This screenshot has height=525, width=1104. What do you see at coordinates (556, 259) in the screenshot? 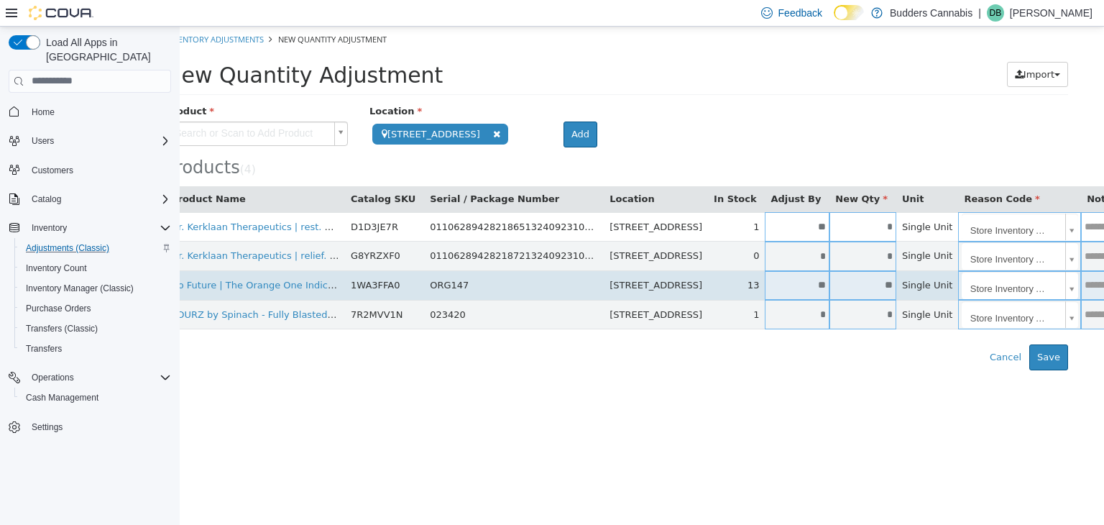
I see `td: 13` at bounding box center [556, 259].